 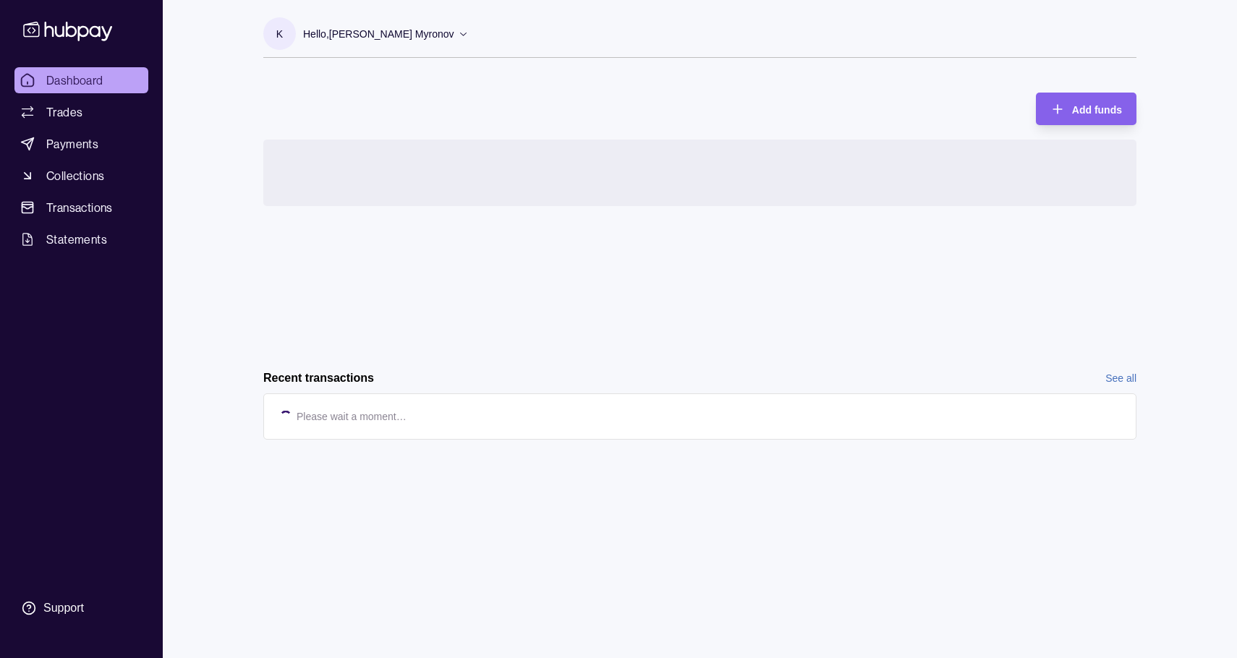 I want to click on p: Please wait a moment…, so click(x=352, y=417).